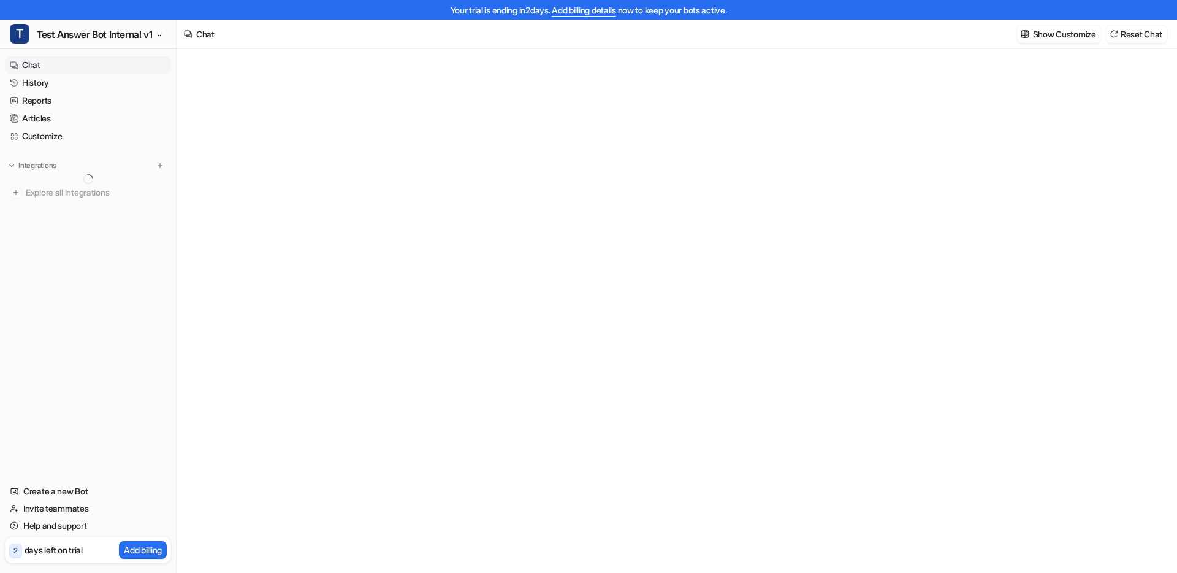 This screenshot has width=1177, height=573. Describe the element at coordinates (205, 34) in the screenshot. I see `div: Chat` at that location.